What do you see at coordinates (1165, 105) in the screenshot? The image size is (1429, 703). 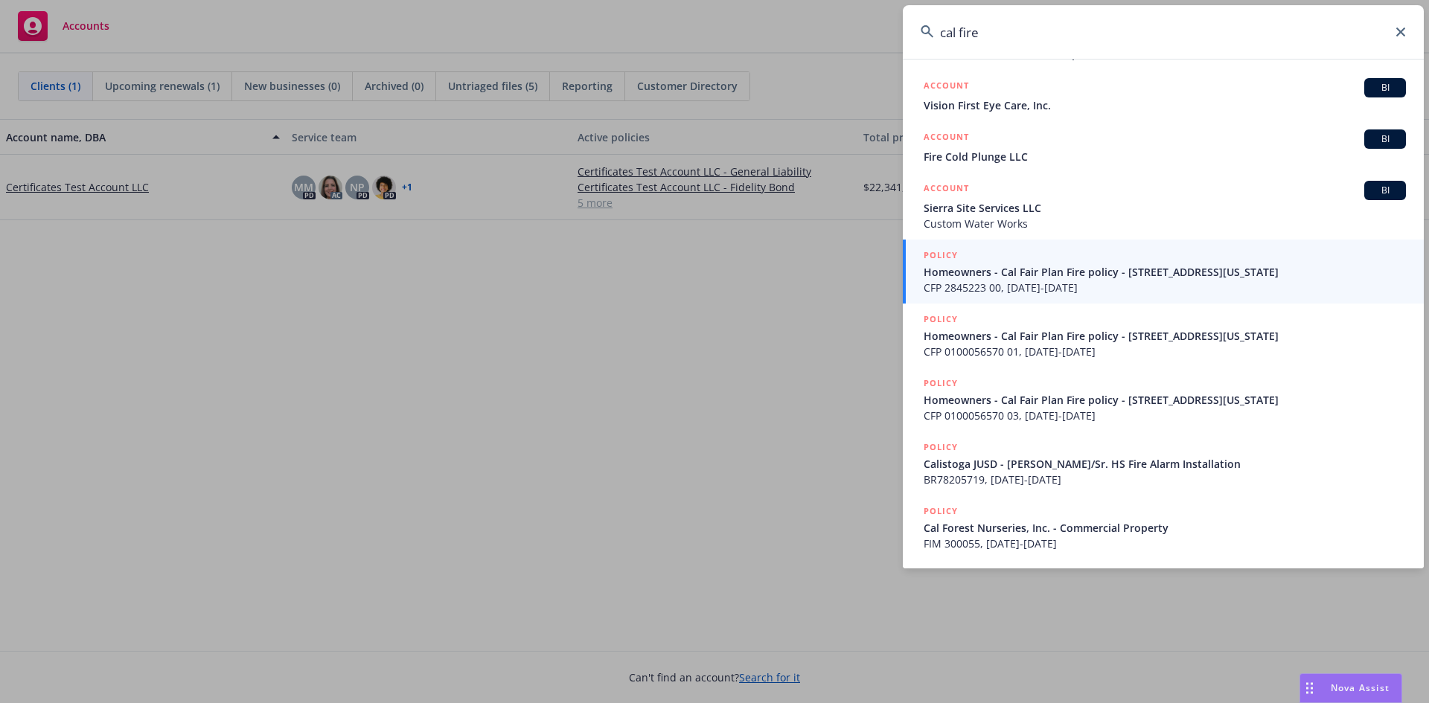 I see `span: Vision First Eye Care, Inc.` at bounding box center [1165, 105].